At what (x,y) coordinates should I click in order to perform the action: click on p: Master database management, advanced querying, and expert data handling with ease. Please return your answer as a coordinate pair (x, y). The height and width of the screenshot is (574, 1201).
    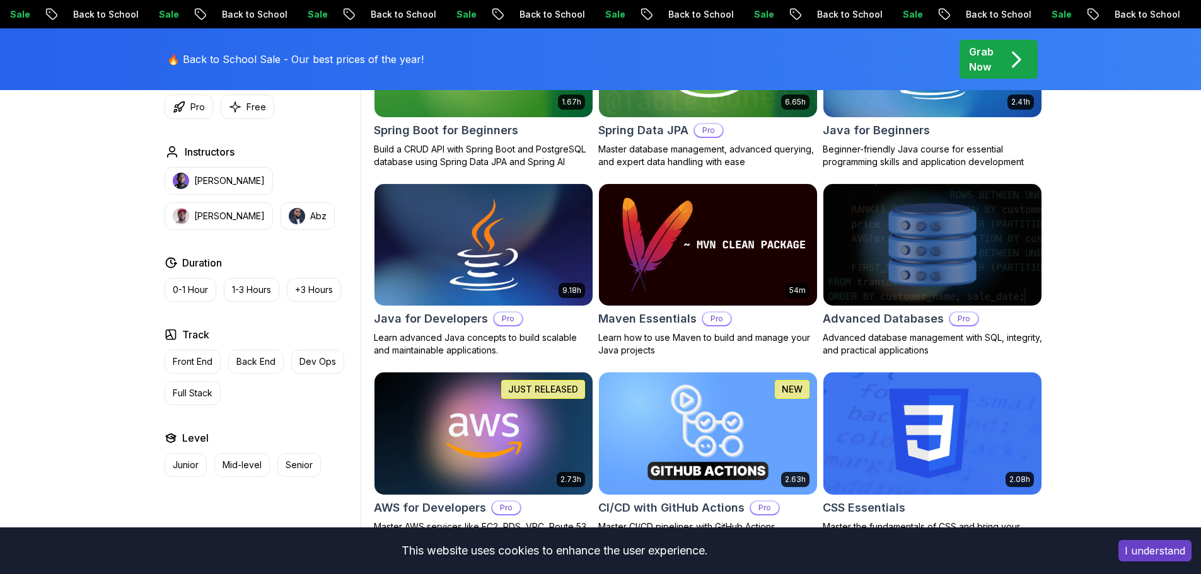
    Looking at the image, I should click on (708, 156).